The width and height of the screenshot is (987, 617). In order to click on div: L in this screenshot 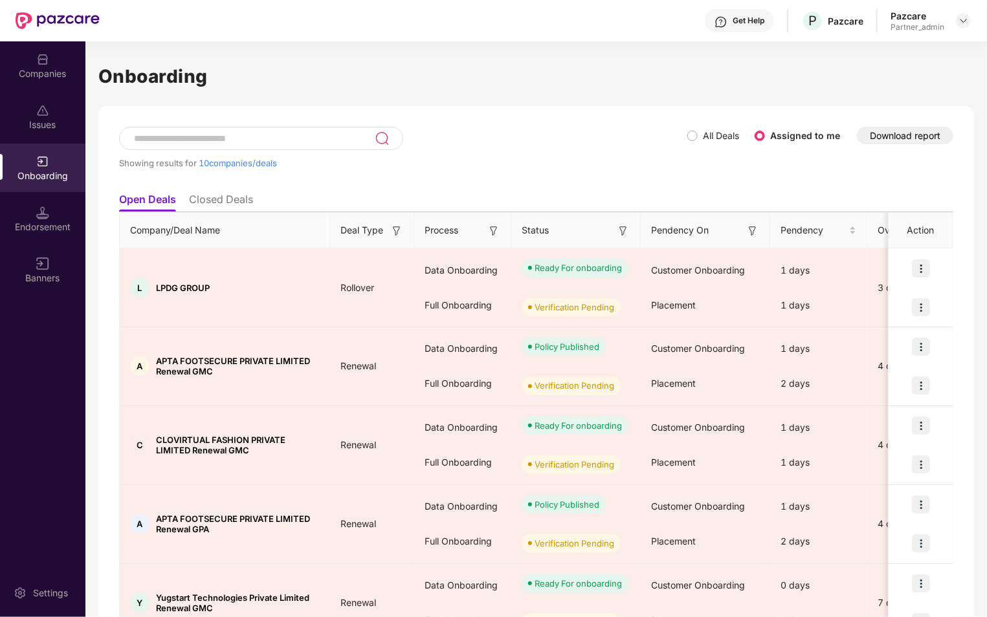, I will do `click(140, 288)`.